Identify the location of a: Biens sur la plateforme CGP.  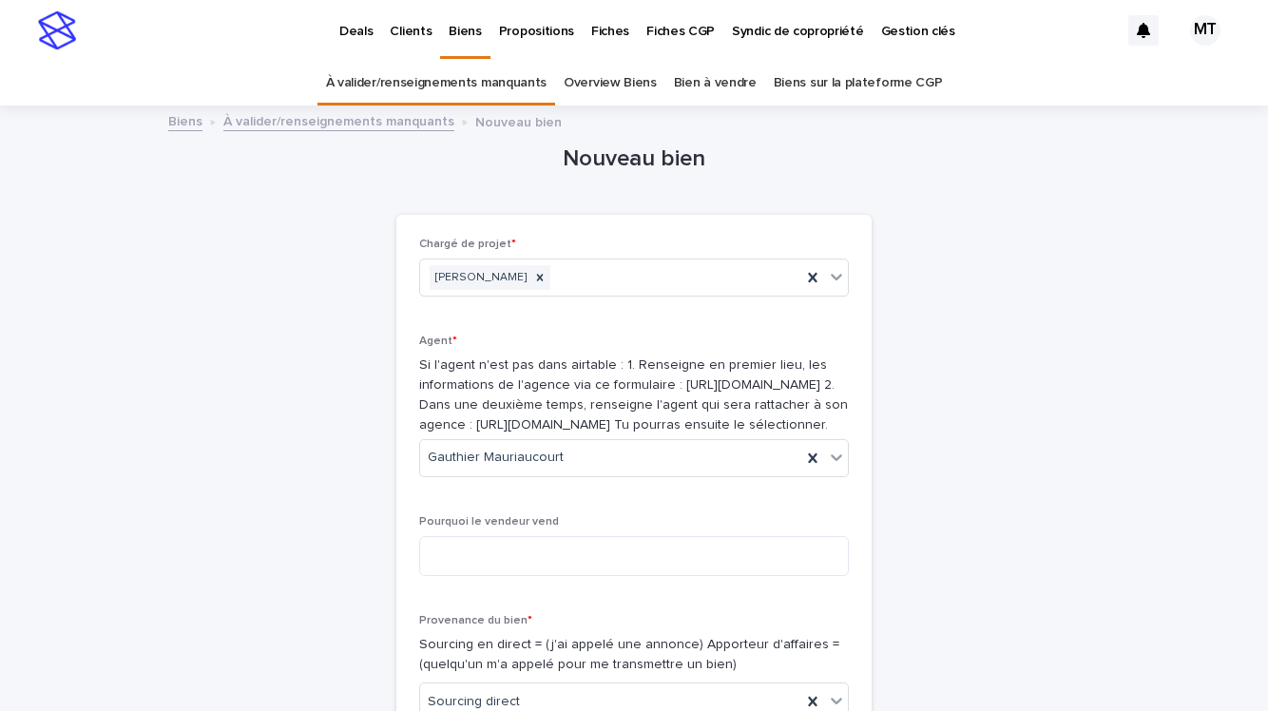
(858, 83).